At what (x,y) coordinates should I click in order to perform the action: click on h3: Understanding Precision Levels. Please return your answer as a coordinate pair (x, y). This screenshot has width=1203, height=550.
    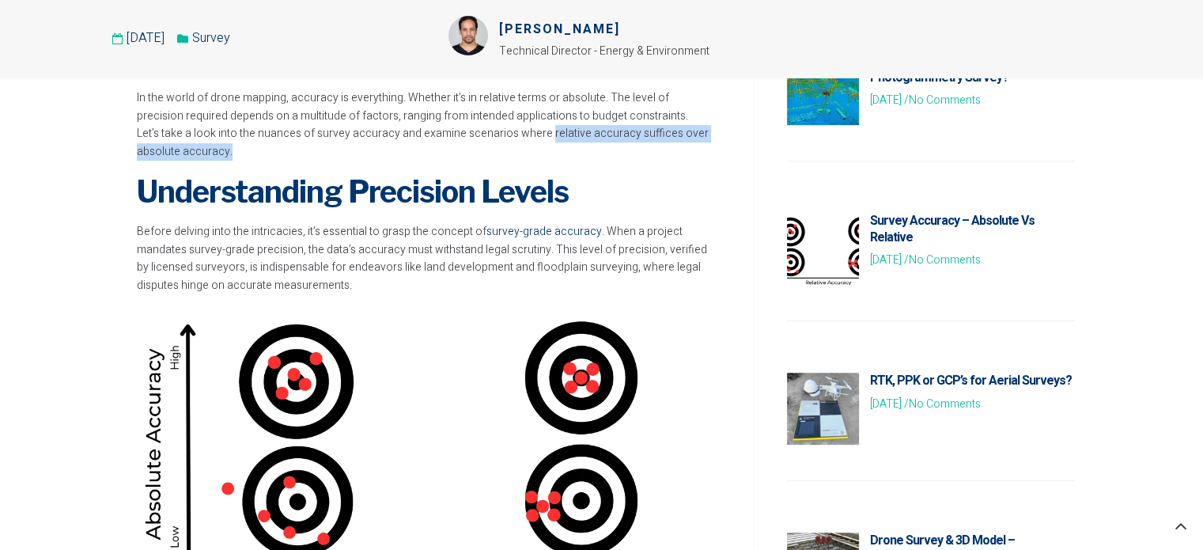
    Looking at the image, I should click on (424, 191).